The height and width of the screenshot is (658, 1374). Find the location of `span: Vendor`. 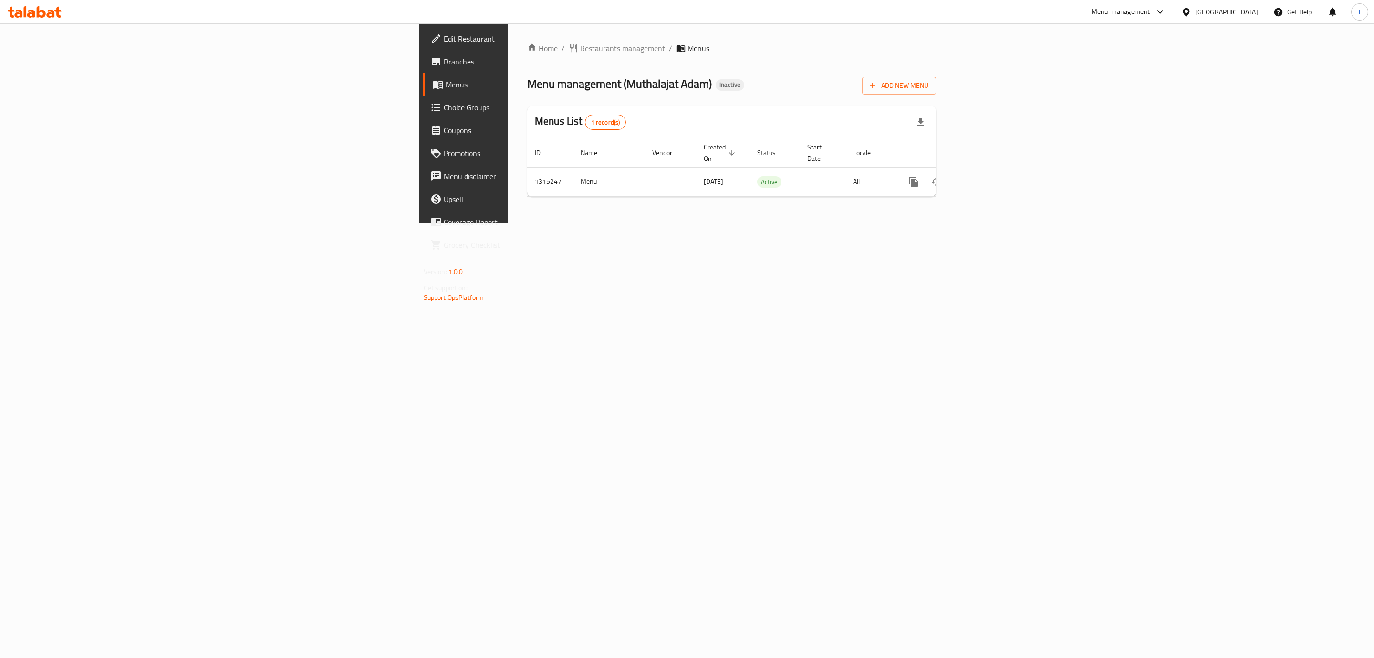

span: Vendor is located at coordinates (668, 153).